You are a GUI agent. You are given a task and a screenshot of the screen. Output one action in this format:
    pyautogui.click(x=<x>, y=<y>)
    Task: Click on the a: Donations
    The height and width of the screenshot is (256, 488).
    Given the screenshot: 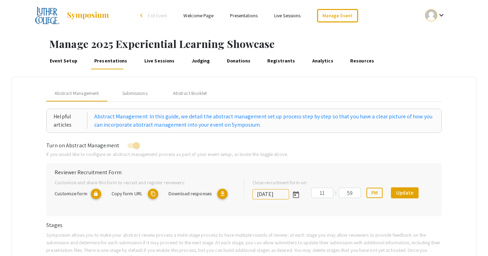 What is the action you would take?
    pyautogui.click(x=238, y=61)
    